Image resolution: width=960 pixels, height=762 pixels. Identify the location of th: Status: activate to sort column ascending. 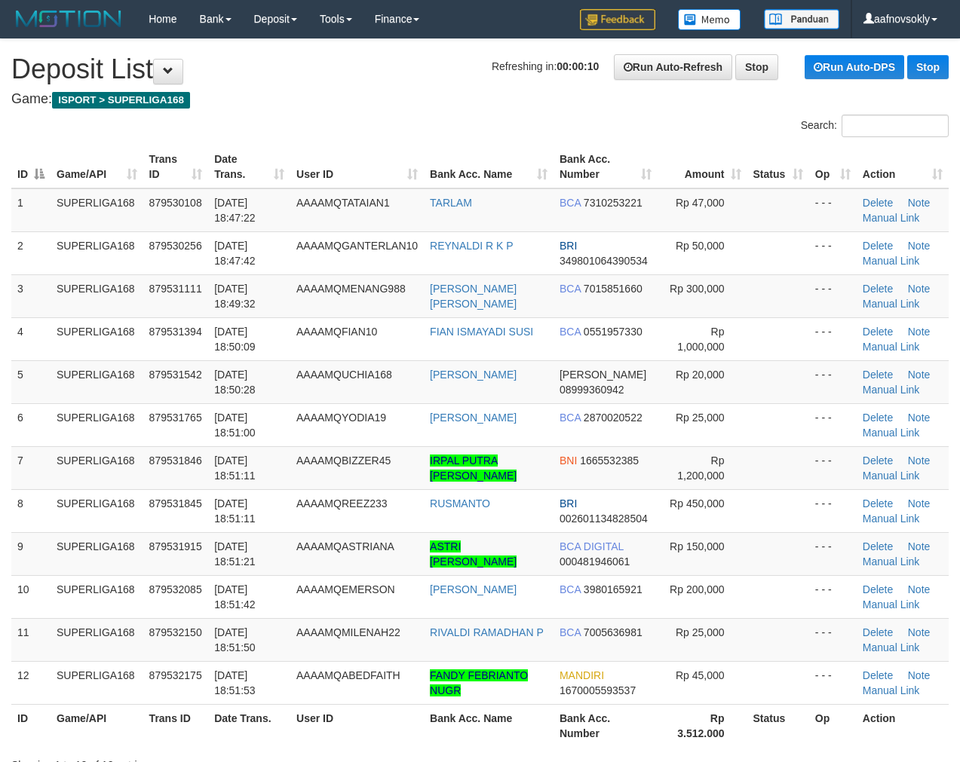
(778, 167).